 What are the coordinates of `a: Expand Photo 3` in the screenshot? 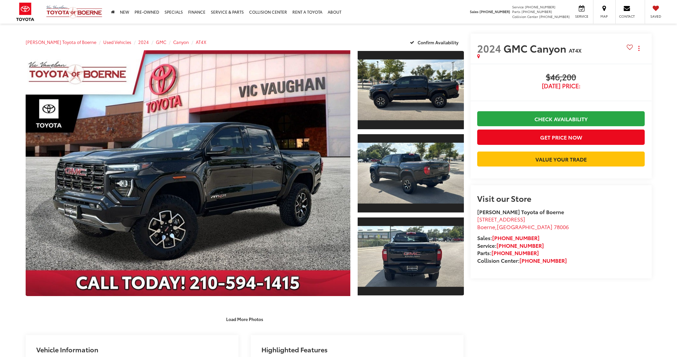 It's located at (410, 256).